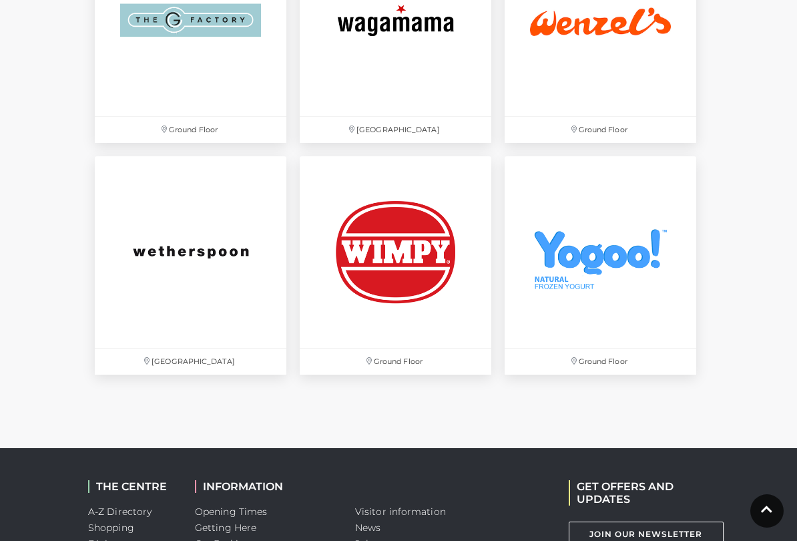 The width and height of the screenshot is (797, 541). Describe the element at coordinates (401, 511) in the screenshot. I see `a: Visitor information` at that location.